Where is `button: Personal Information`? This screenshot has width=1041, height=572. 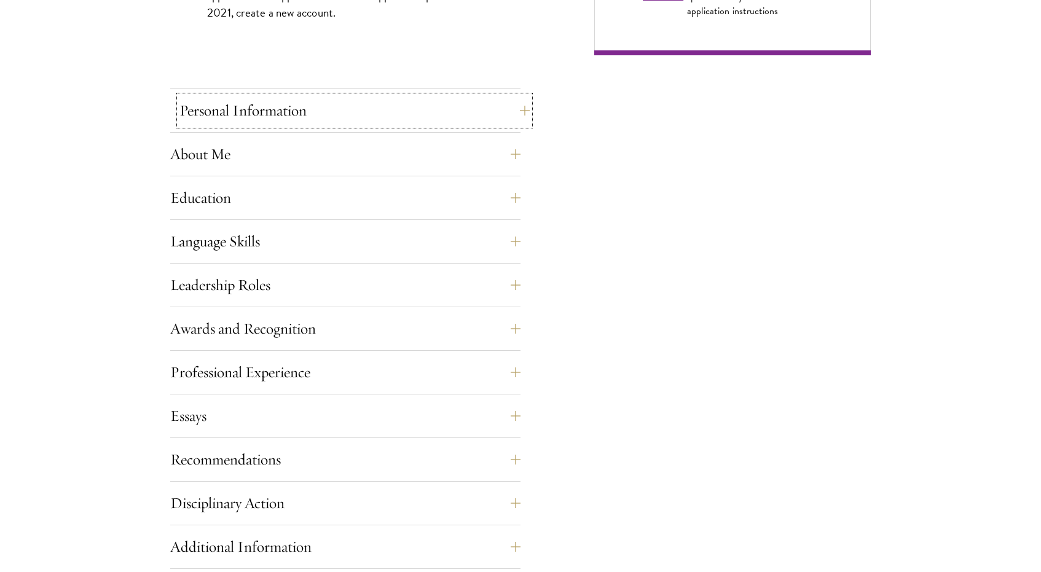 button: Personal Information is located at coordinates (354, 111).